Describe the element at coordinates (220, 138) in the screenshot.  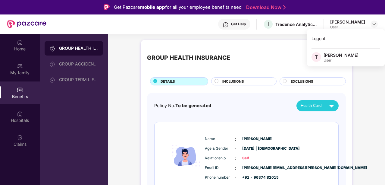
I see `span: Name` at that location.